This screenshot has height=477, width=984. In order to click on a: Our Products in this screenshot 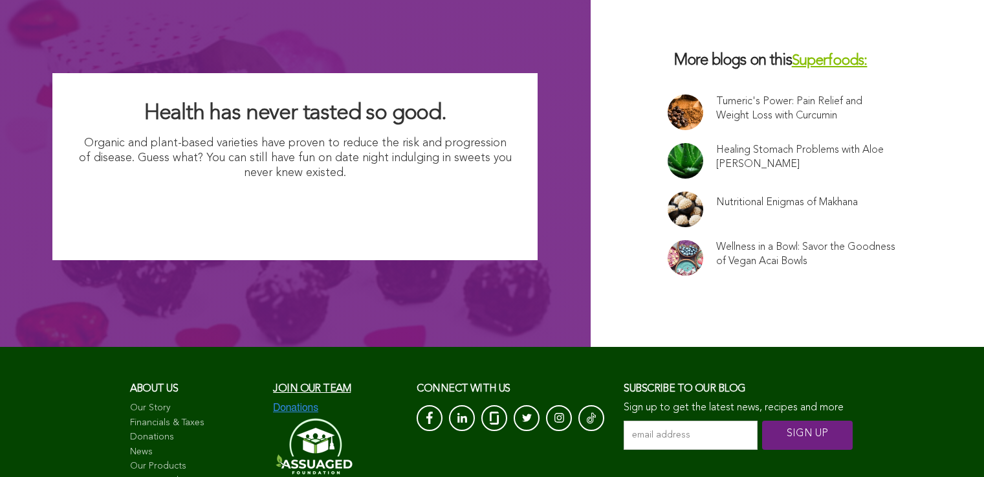, I will do `click(195, 466)`.